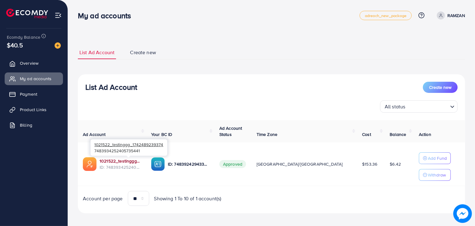  I want to click on span: Ad Account Status, so click(231, 131).